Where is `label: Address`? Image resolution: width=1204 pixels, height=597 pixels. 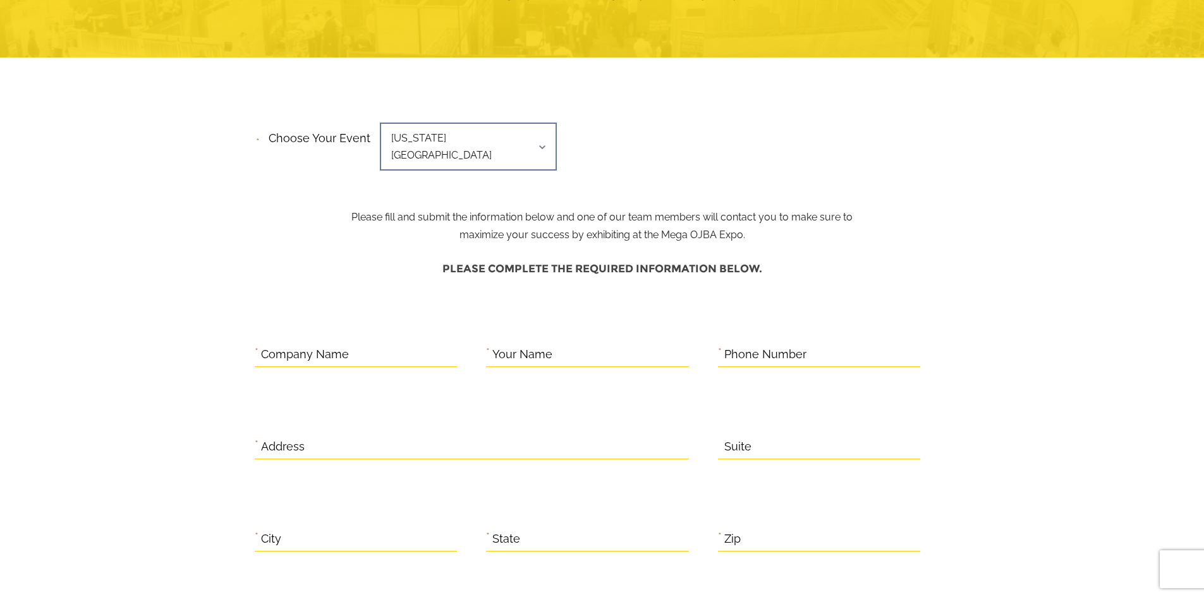
label: Address is located at coordinates (282, 447).